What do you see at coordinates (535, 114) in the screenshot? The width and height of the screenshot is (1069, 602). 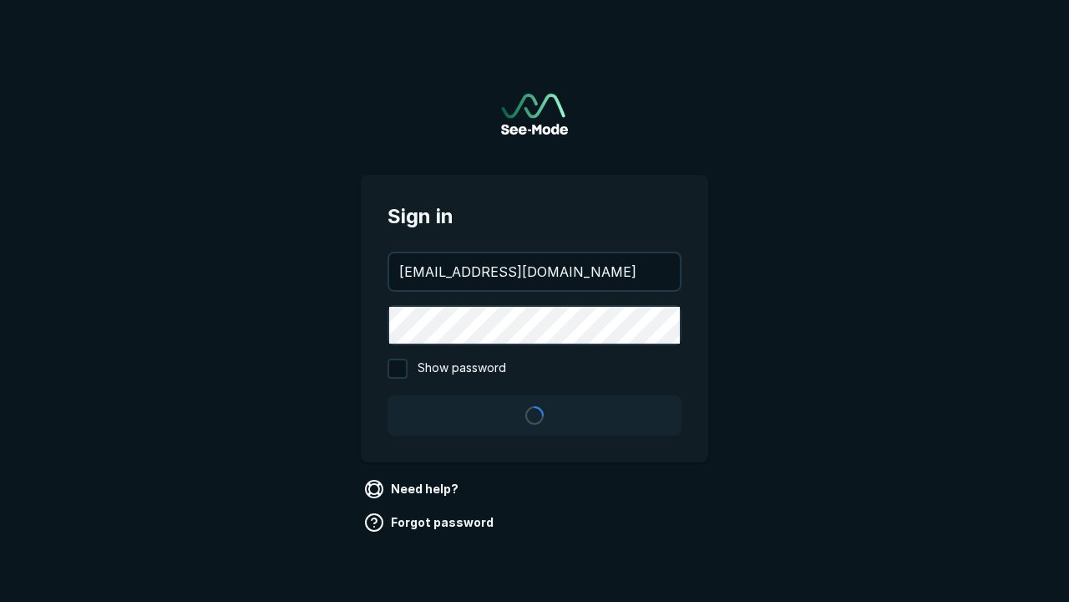 I see `a: Go to sign in` at bounding box center [535, 114].